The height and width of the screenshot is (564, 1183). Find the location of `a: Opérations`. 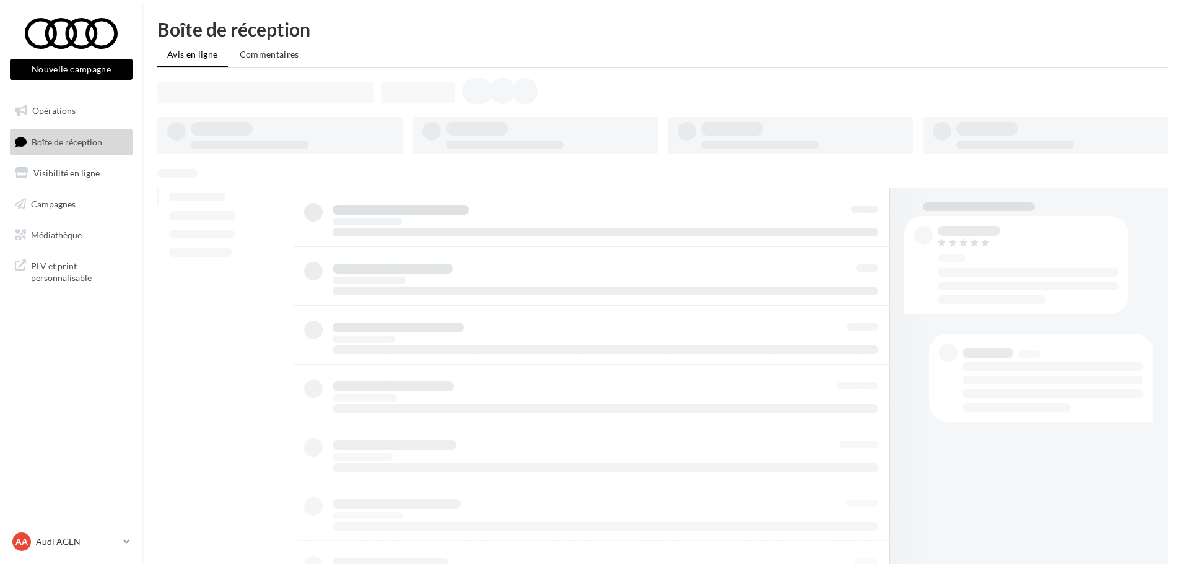

a: Opérations is located at coordinates (71, 111).